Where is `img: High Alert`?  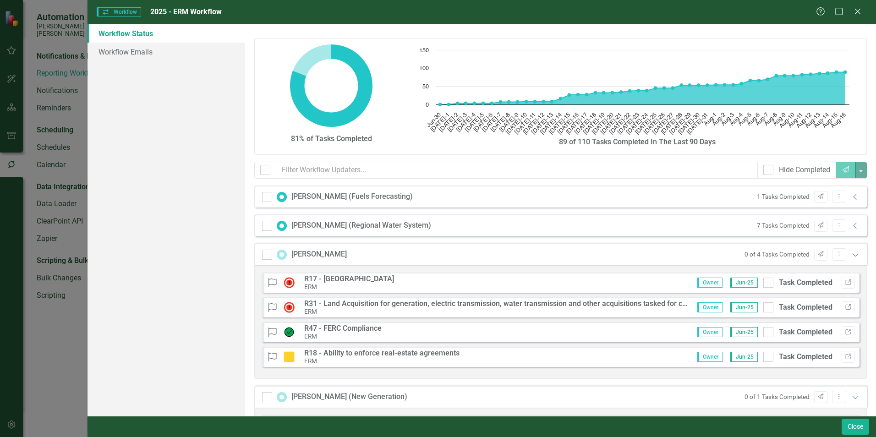 img: High Alert is located at coordinates (289, 283).